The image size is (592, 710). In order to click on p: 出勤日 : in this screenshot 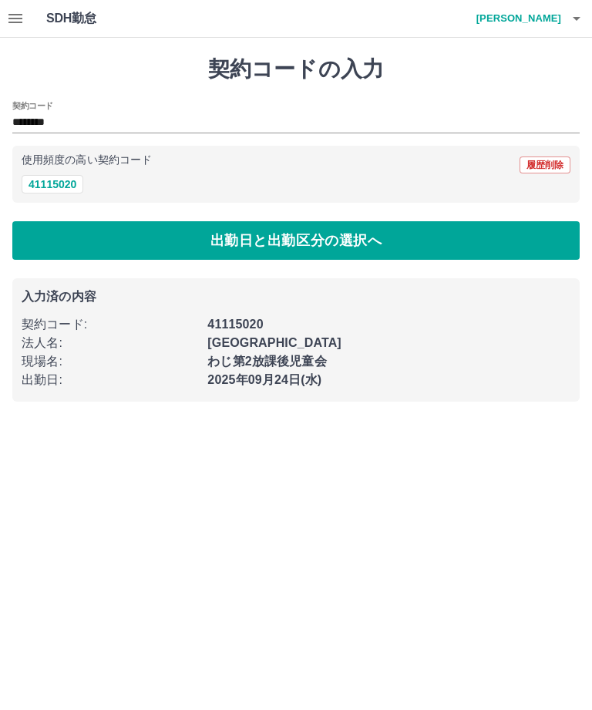, I will do `click(109, 380)`.